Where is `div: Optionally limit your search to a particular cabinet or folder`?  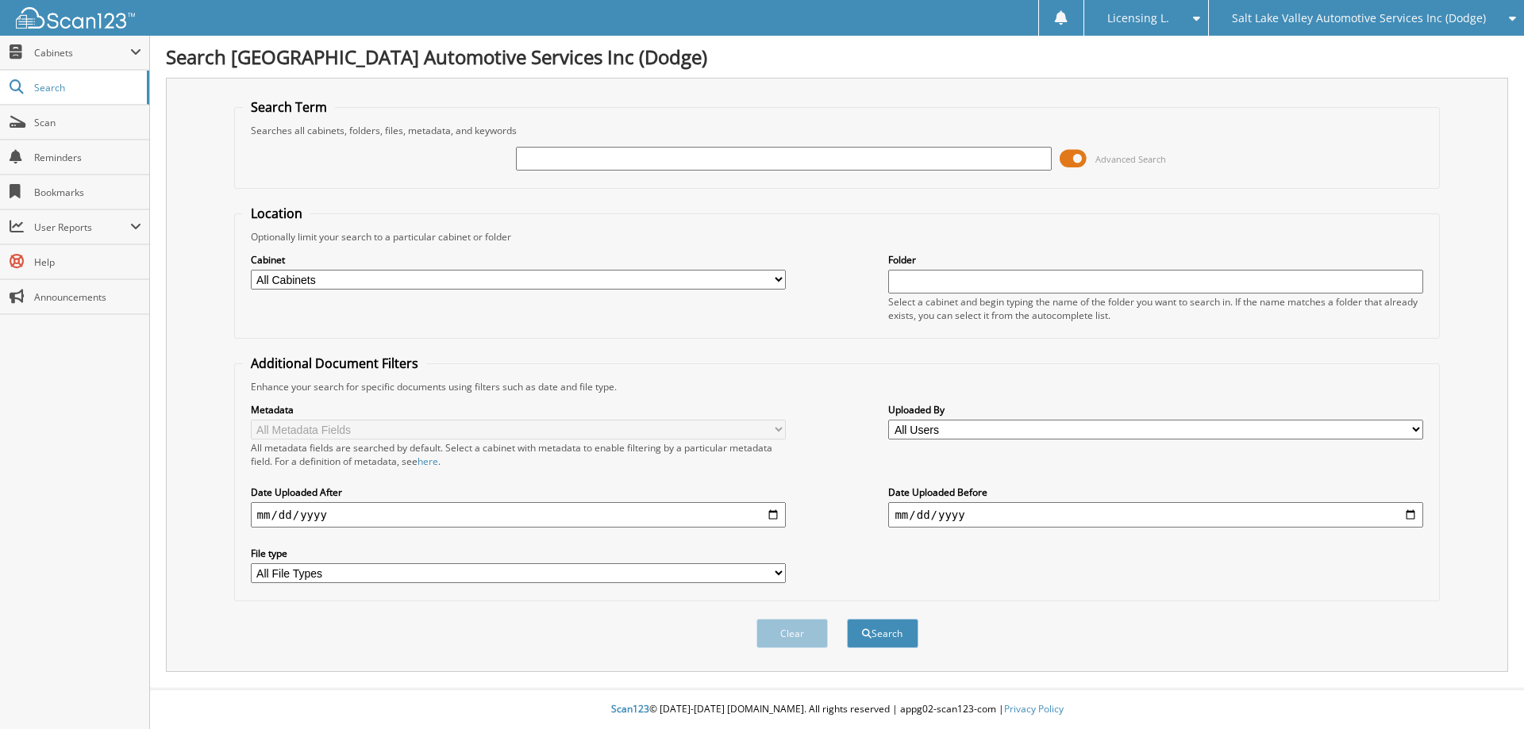 div: Optionally limit your search to a particular cabinet or folder is located at coordinates (837, 237).